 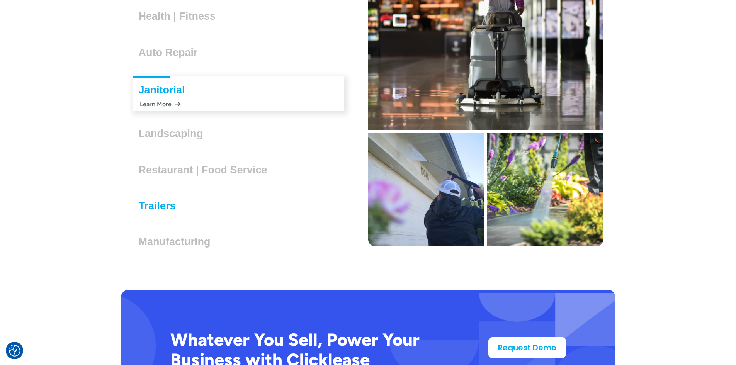 I want to click on h3: Health | Fitness, so click(x=180, y=16).